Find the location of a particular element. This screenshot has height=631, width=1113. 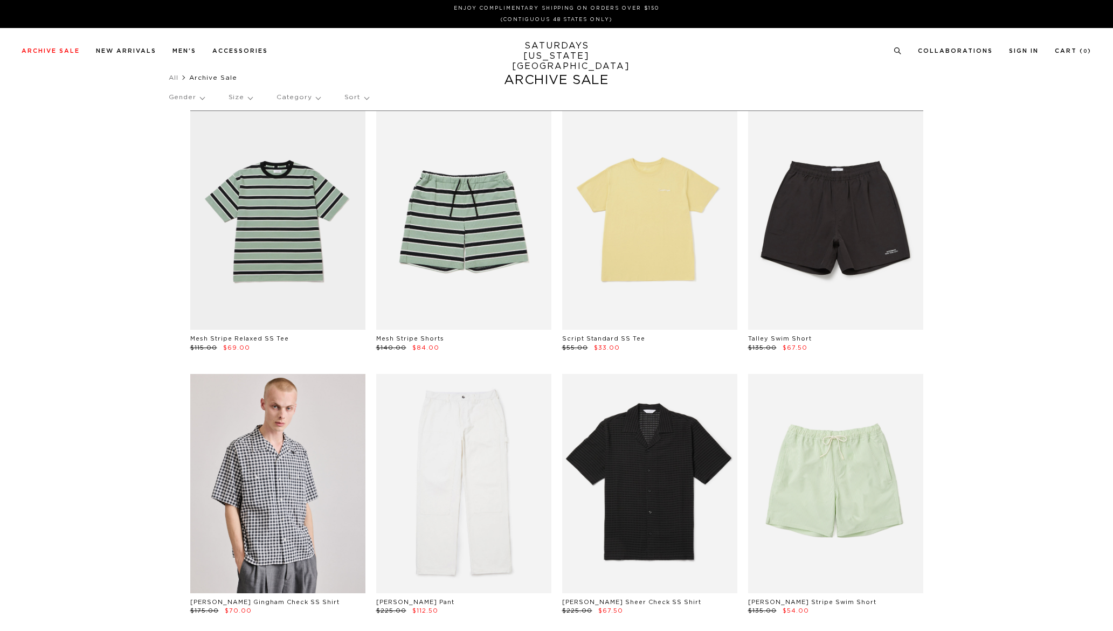

a: Men's is located at coordinates (184, 51).